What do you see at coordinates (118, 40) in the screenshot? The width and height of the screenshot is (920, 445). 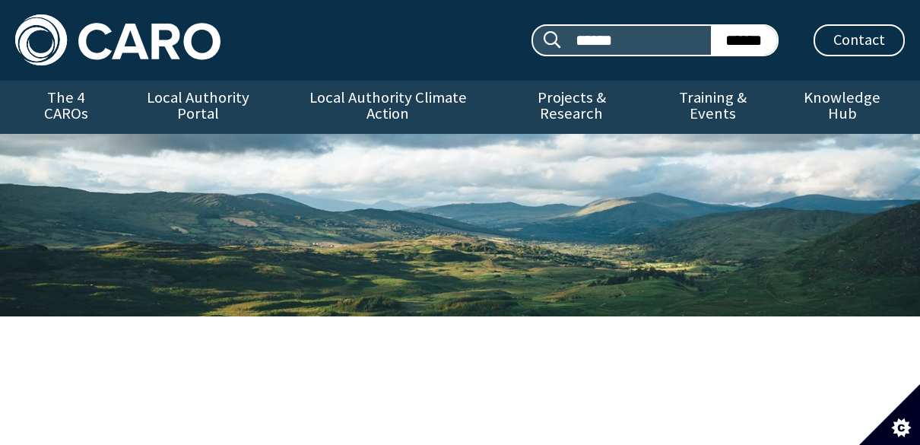 I see `img: Caro logo` at bounding box center [118, 40].